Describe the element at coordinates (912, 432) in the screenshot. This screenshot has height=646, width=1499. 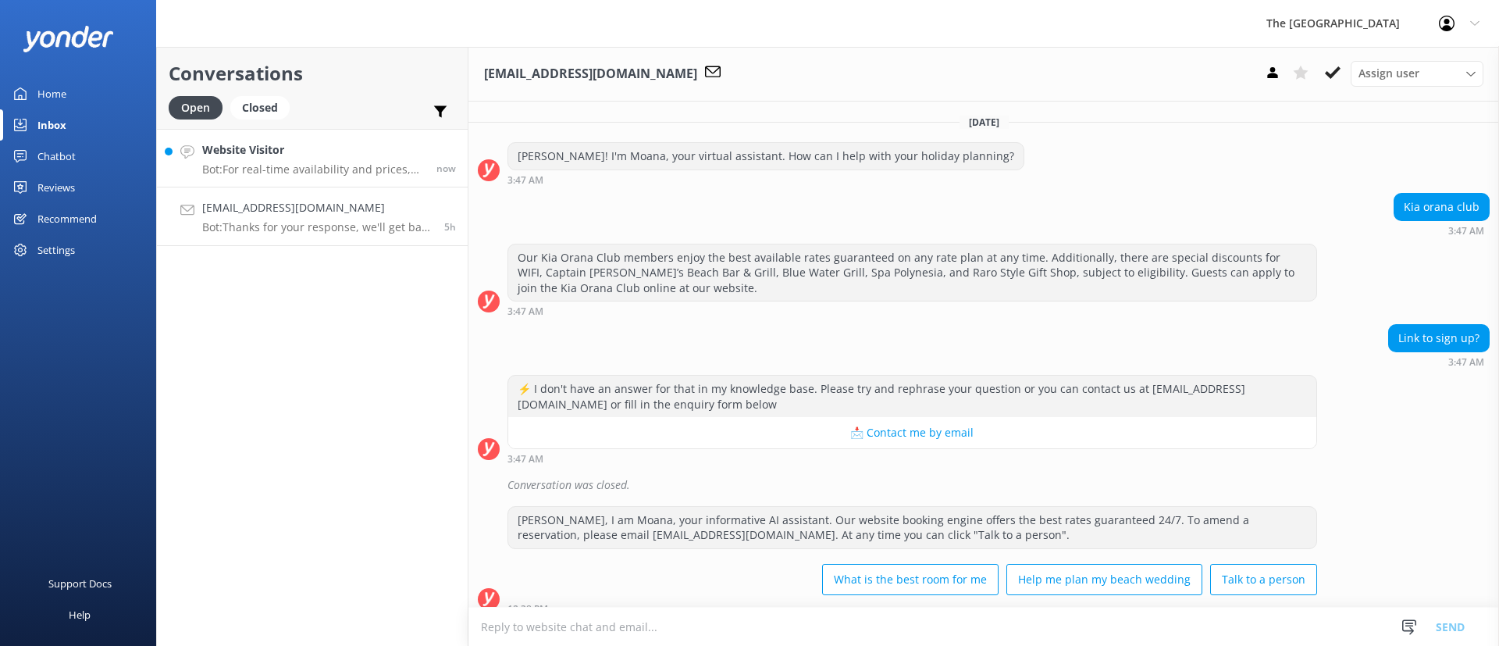
I see `button: 📩 Contact me by email` at that location.